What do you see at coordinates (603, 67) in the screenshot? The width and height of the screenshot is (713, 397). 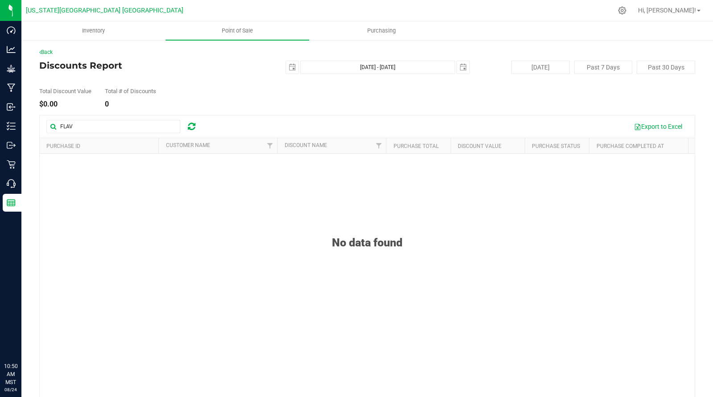 I see `button: Past 7 Days` at bounding box center [603, 67].